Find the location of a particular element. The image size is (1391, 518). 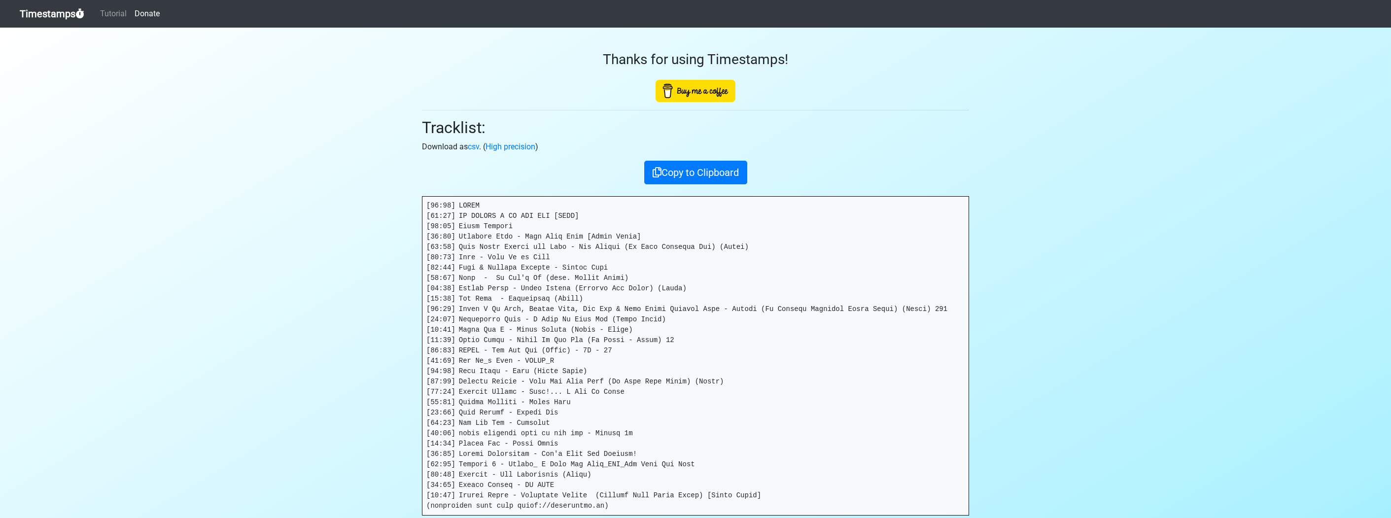

img: Buy Me A Coffee is located at coordinates (696, 91).